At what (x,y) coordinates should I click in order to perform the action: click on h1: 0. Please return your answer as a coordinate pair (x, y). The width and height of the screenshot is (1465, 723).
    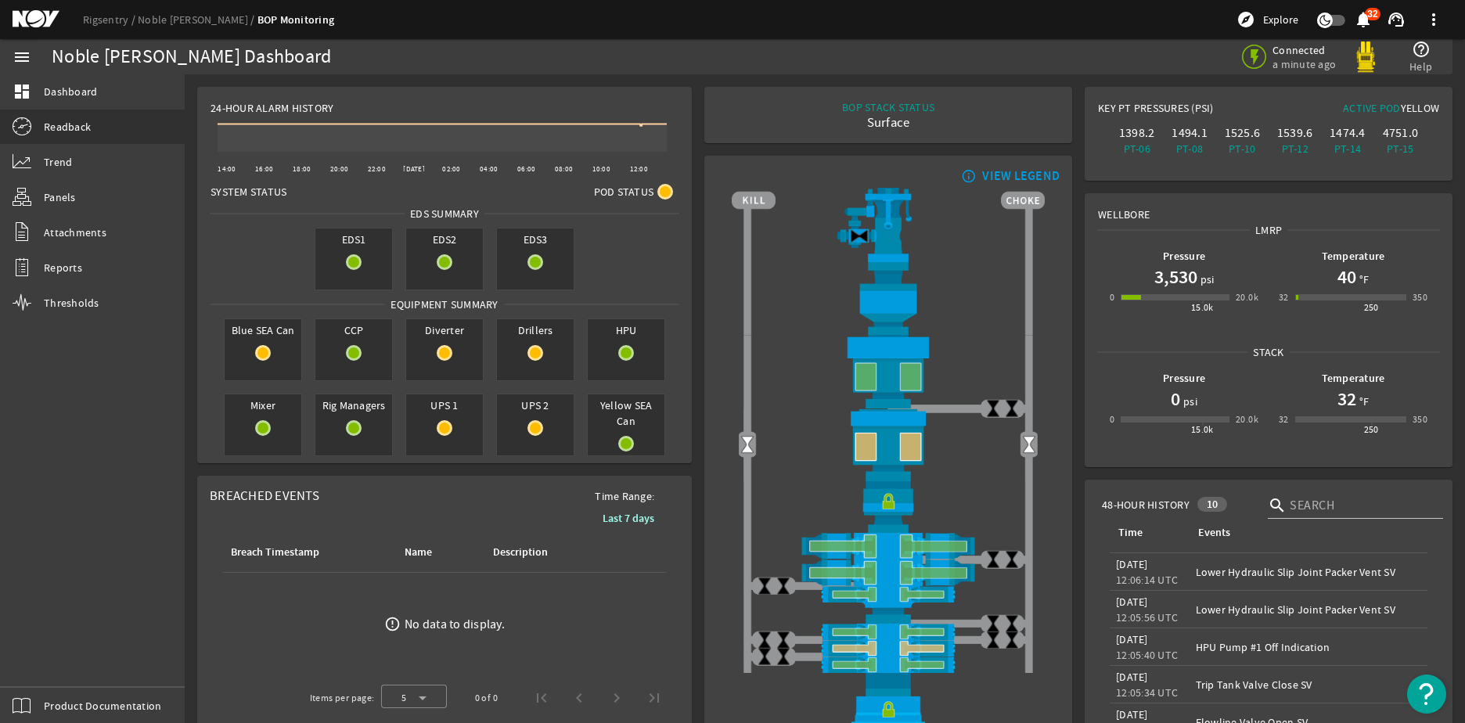
    Looking at the image, I should click on (1175, 399).